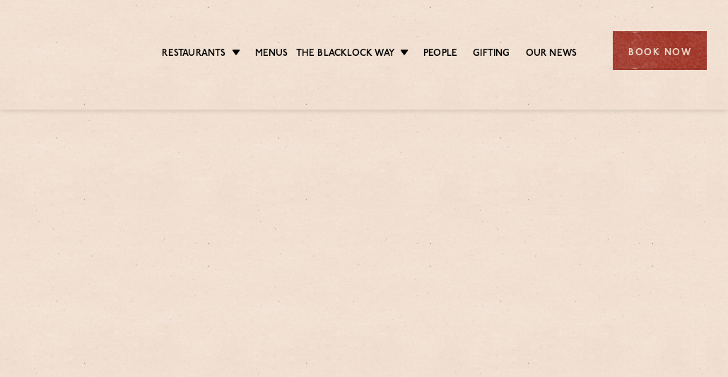 The width and height of the screenshot is (728, 377). What do you see at coordinates (345, 54) in the screenshot?
I see `a: The Blacklock Way` at bounding box center [345, 54].